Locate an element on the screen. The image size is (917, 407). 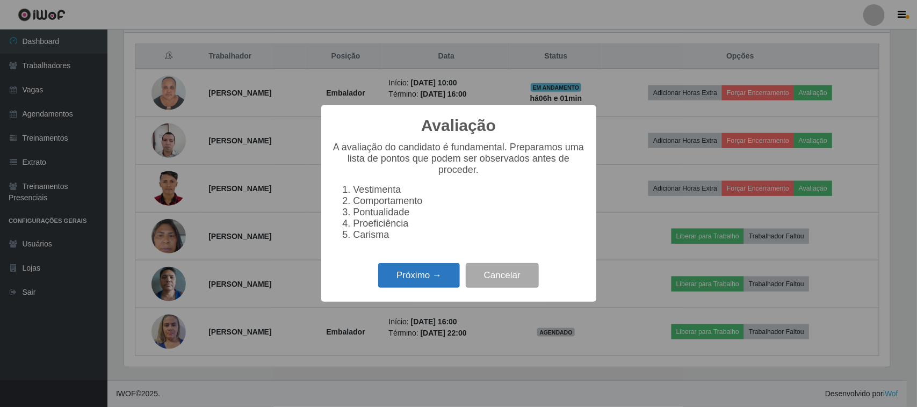
li: Carisma is located at coordinates (469, 235).